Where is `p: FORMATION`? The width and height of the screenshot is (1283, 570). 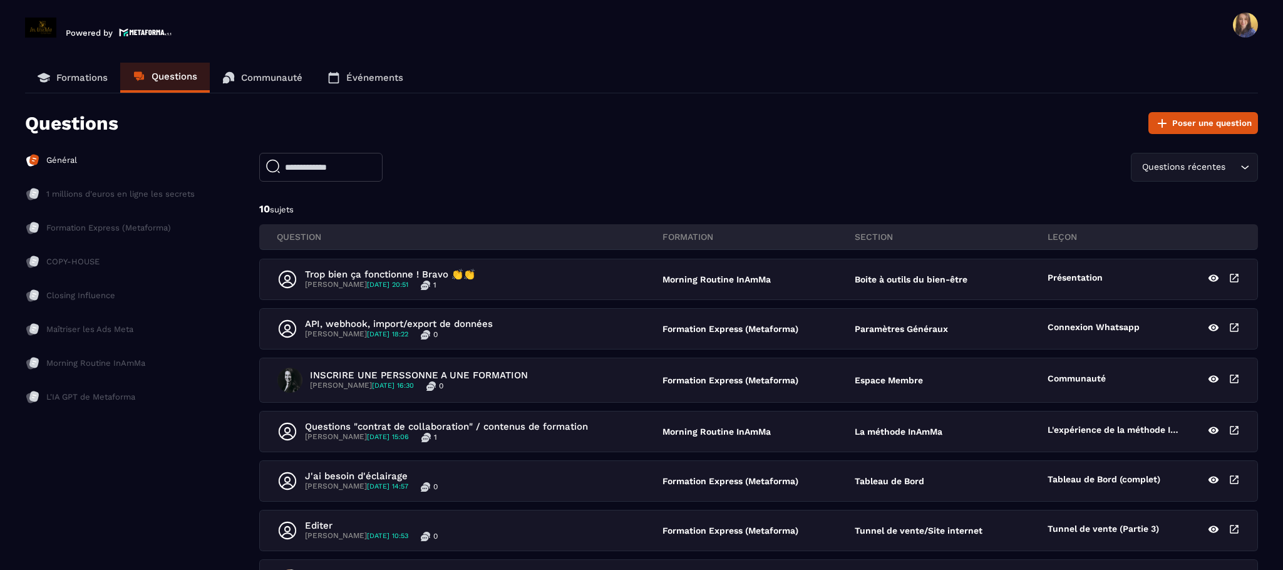 p: FORMATION is located at coordinates (759, 237).